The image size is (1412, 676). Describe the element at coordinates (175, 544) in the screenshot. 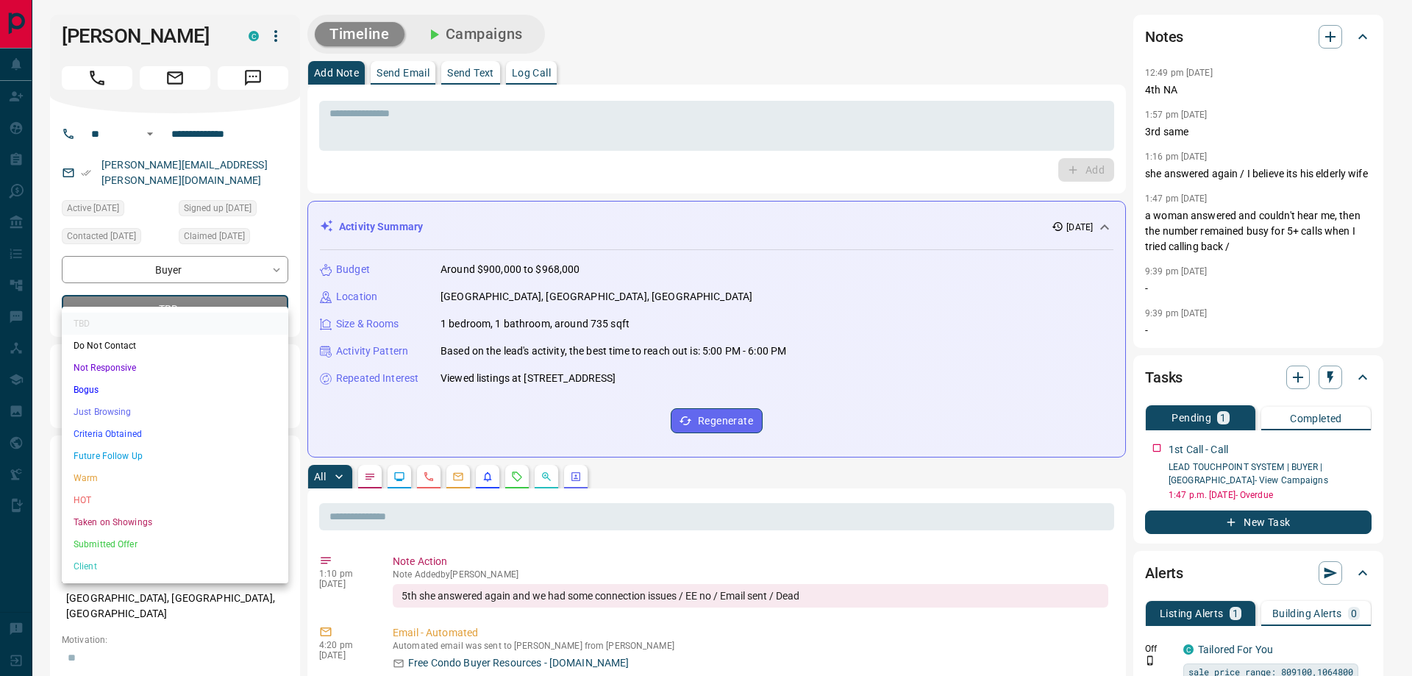

I see `li: Submitted Offer` at that location.